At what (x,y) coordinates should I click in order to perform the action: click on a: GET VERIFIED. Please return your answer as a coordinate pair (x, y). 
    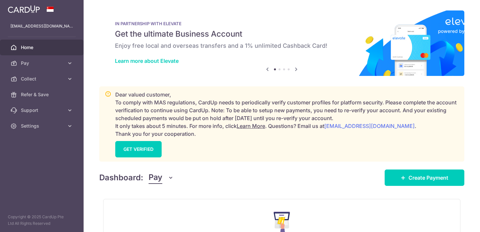
    Looking at the image, I should click on (139, 149).